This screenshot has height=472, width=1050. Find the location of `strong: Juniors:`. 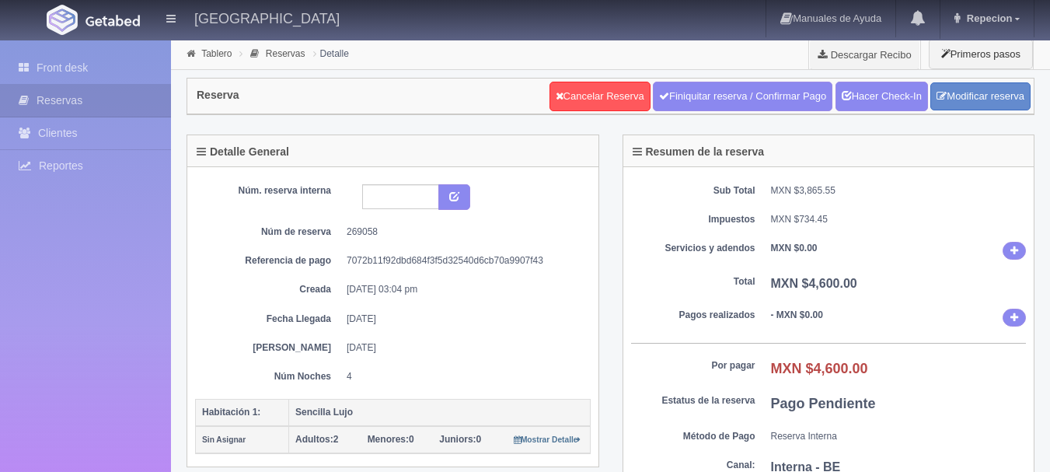

strong: Juniors: is located at coordinates (457, 439).